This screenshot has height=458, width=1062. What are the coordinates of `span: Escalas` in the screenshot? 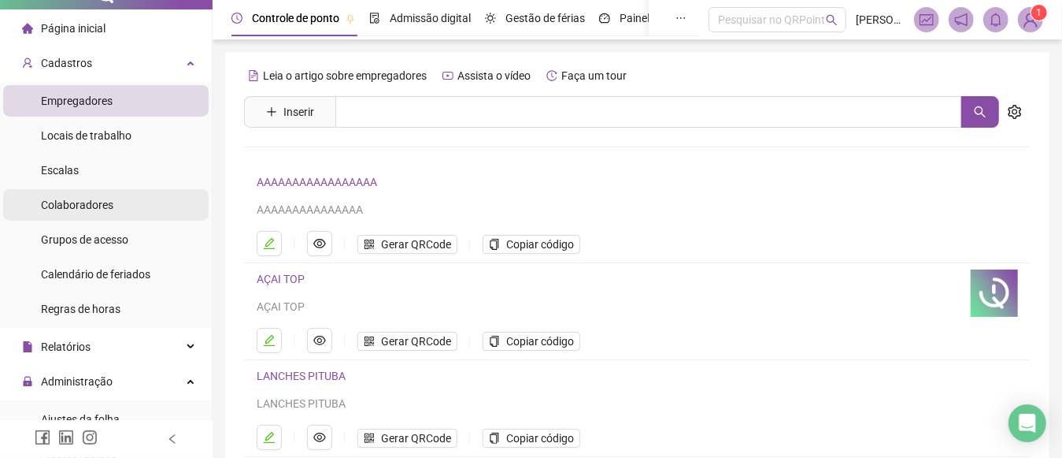 It's located at (60, 170).